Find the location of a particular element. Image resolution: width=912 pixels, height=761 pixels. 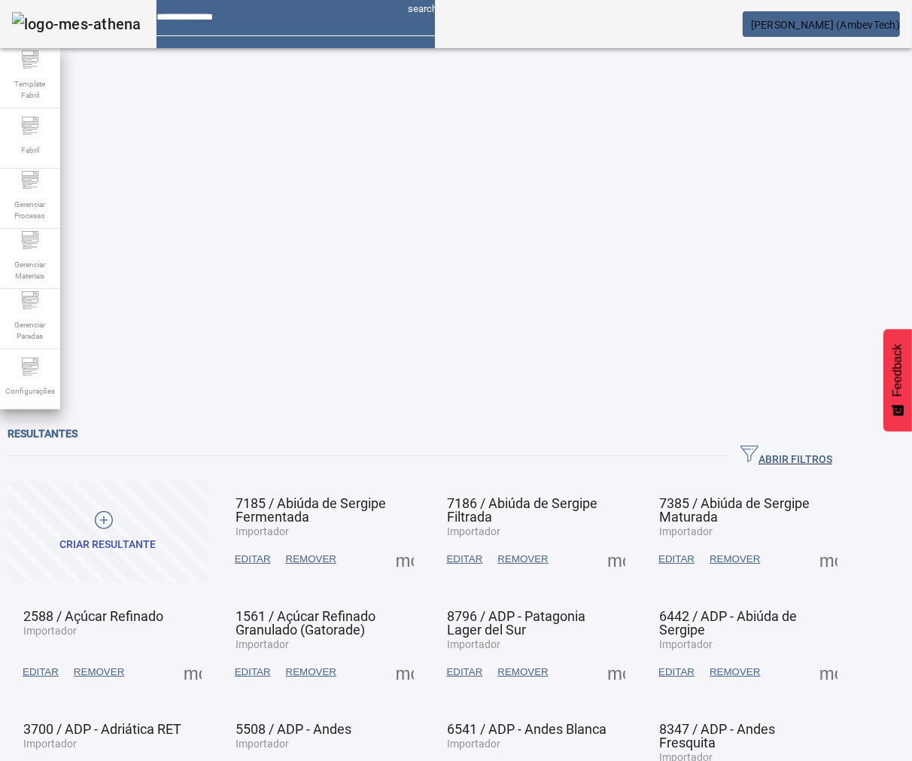

span: Fabril is located at coordinates (30, 150).